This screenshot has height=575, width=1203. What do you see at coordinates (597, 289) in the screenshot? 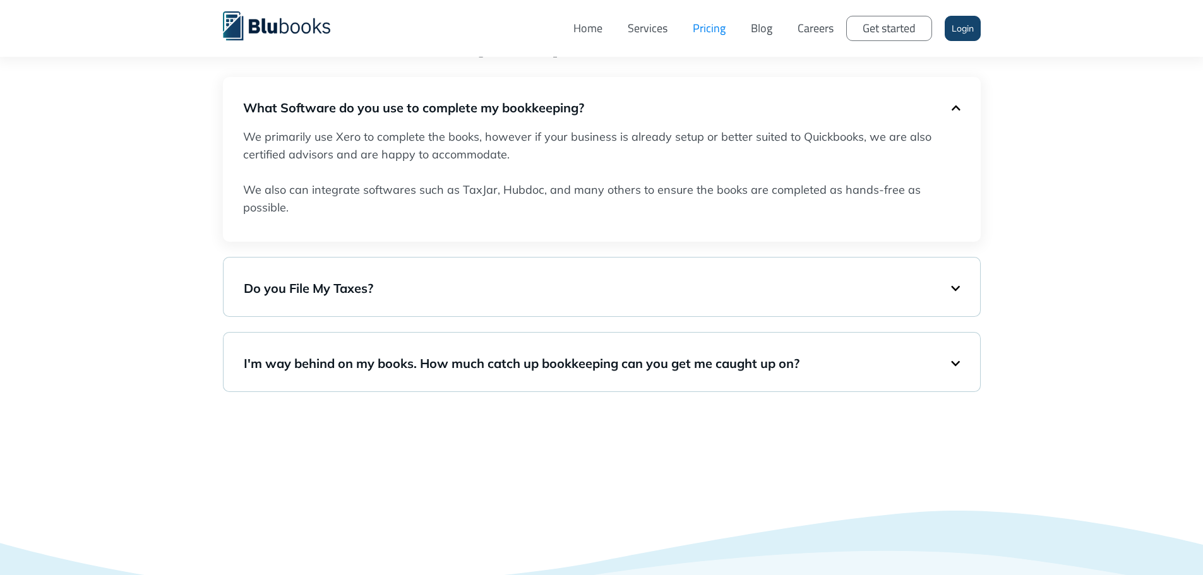
I see `h5: Do you File My Taxes?` at bounding box center [597, 289].